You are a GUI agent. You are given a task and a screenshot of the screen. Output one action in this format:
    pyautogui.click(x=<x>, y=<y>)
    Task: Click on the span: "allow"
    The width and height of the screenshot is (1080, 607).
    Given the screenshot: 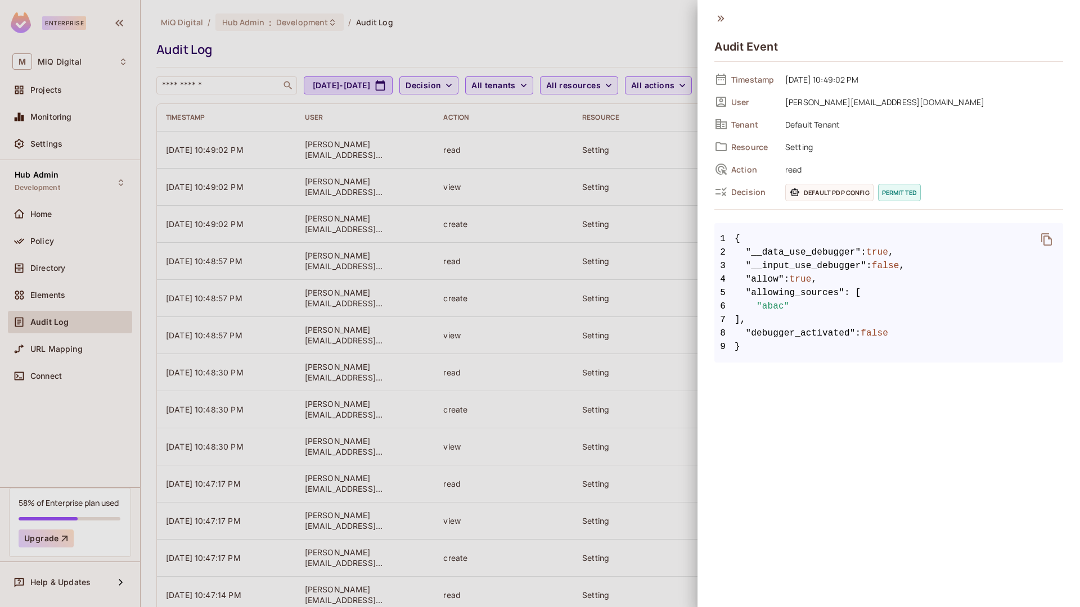 What is the action you would take?
    pyautogui.click(x=765, y=279)
    